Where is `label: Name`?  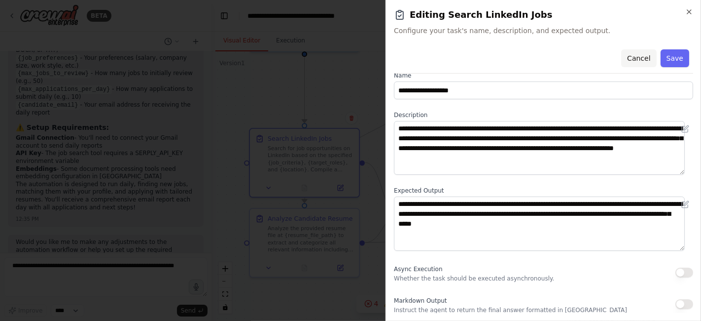 label: Name is located at coordinates (543, 75).